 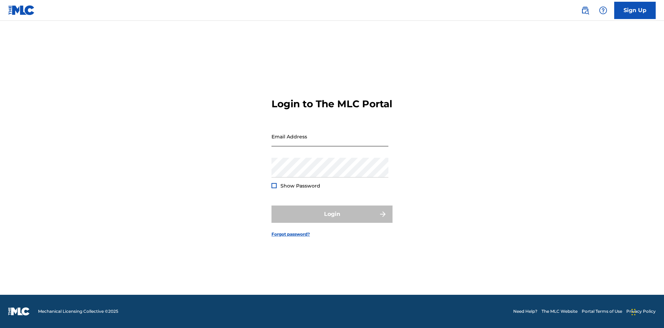 What do you see at coordinates (634, 312) in the screenshot?
I see `div: Drag` at bounding box center [634, 312].